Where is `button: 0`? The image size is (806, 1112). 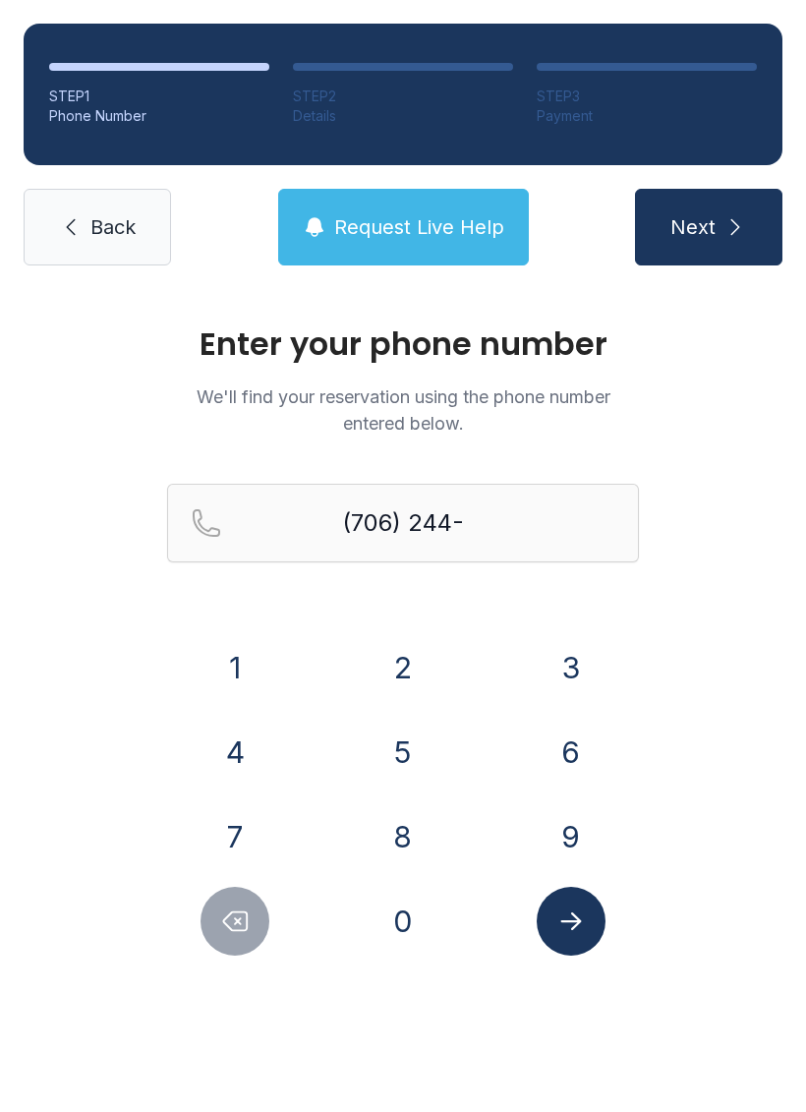
button: 0 is located at coordinates (403, 921).